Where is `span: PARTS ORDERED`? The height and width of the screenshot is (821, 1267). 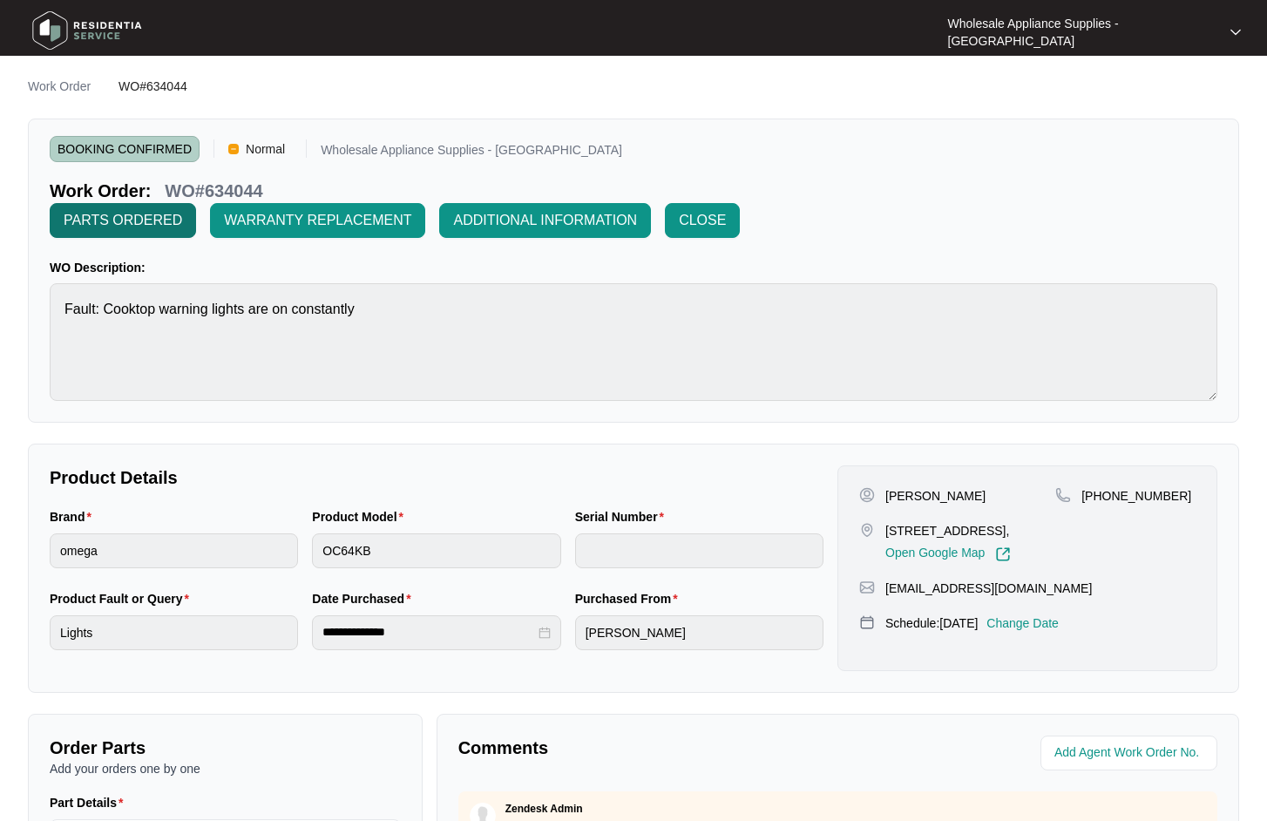 span: PARTS ORDERED is located at coordinates (123, 220).